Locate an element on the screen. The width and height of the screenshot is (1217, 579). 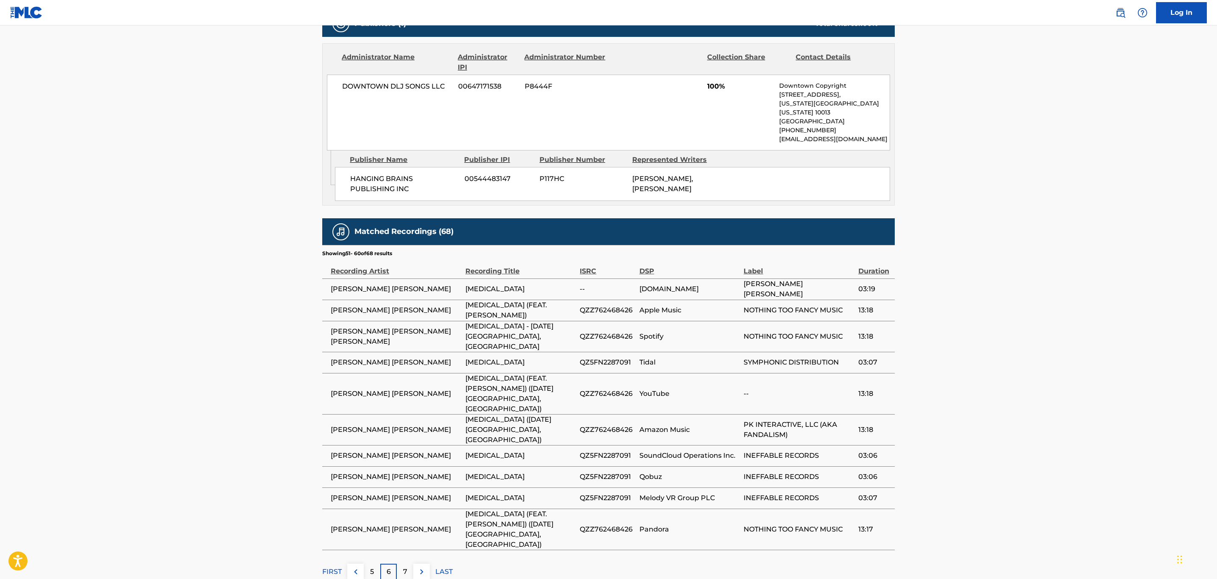
span: 100 % is located at coordinates (869, 23).